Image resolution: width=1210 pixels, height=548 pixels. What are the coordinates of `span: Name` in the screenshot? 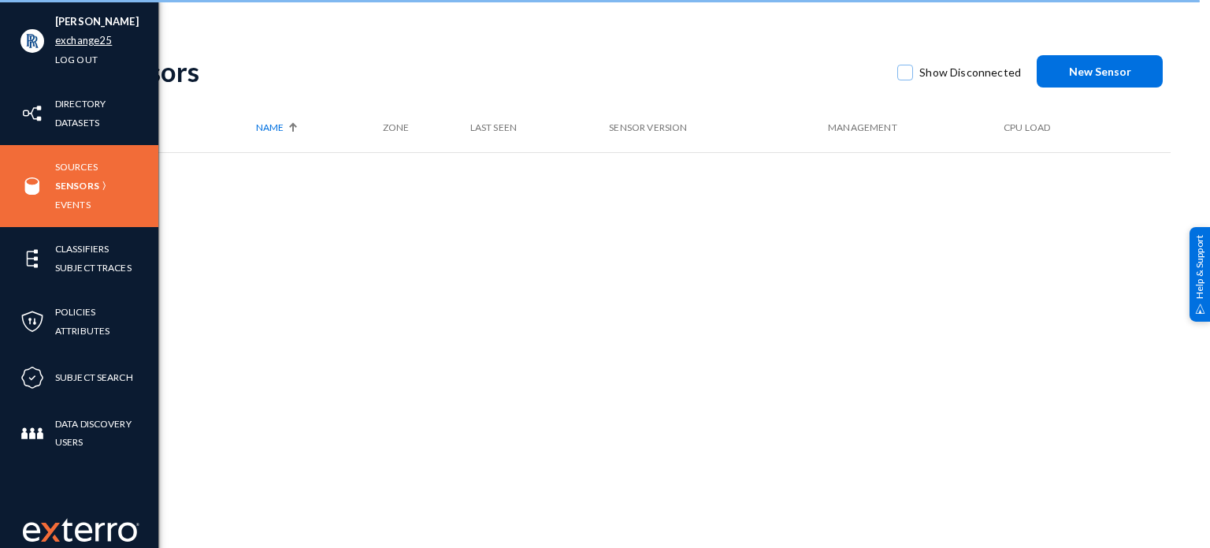 It's located at (269, 128).